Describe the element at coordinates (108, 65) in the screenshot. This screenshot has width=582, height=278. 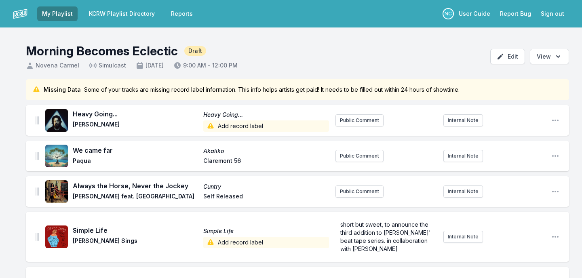
I see `span: Simulcast` at that location.